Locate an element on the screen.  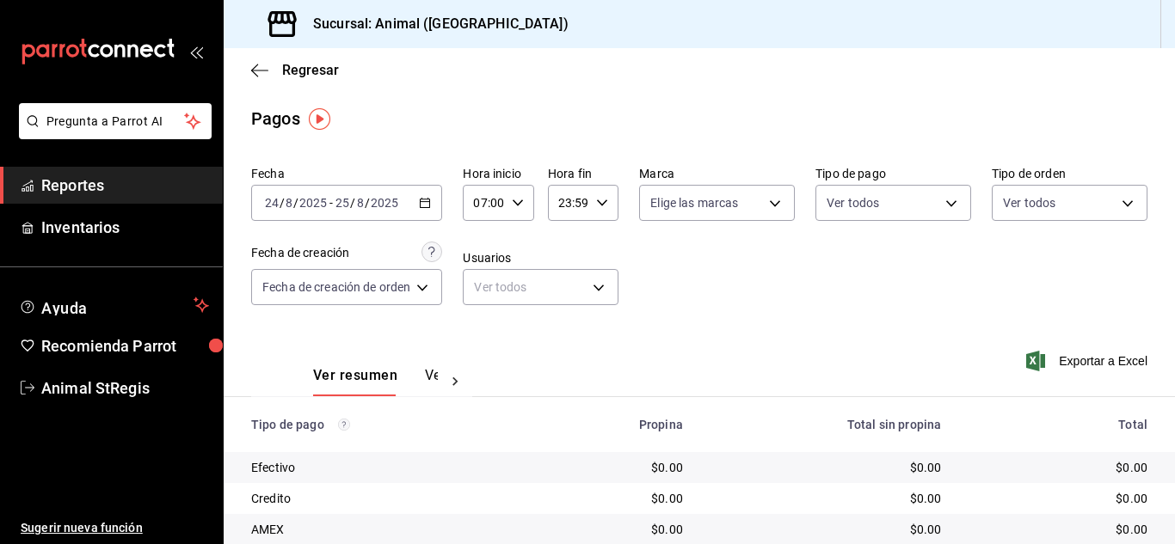
span: Ayuda is located at coordinates (114, 305).